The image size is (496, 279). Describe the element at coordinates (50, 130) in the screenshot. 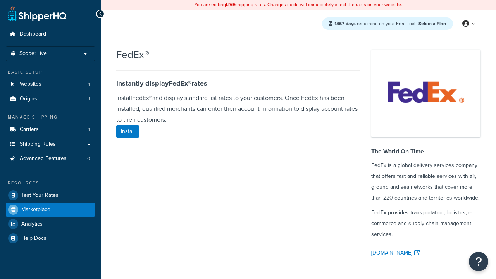

I see `li: Carriers` at that location.